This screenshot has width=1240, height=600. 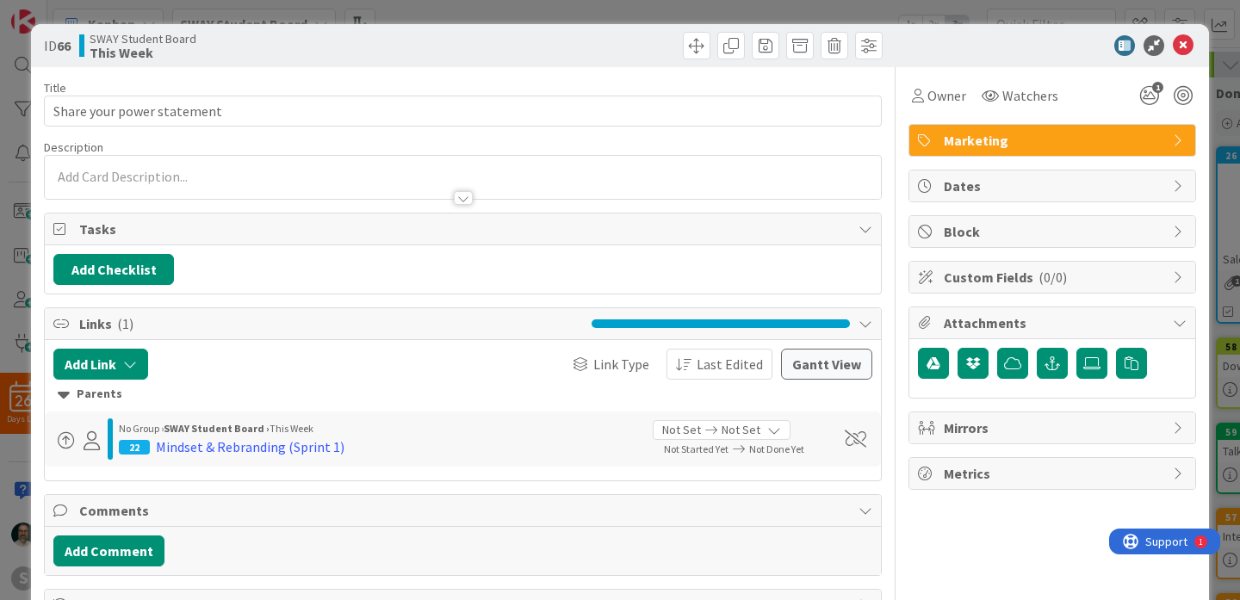 I want to click on span: Tasks, so click(x=464, y=229).